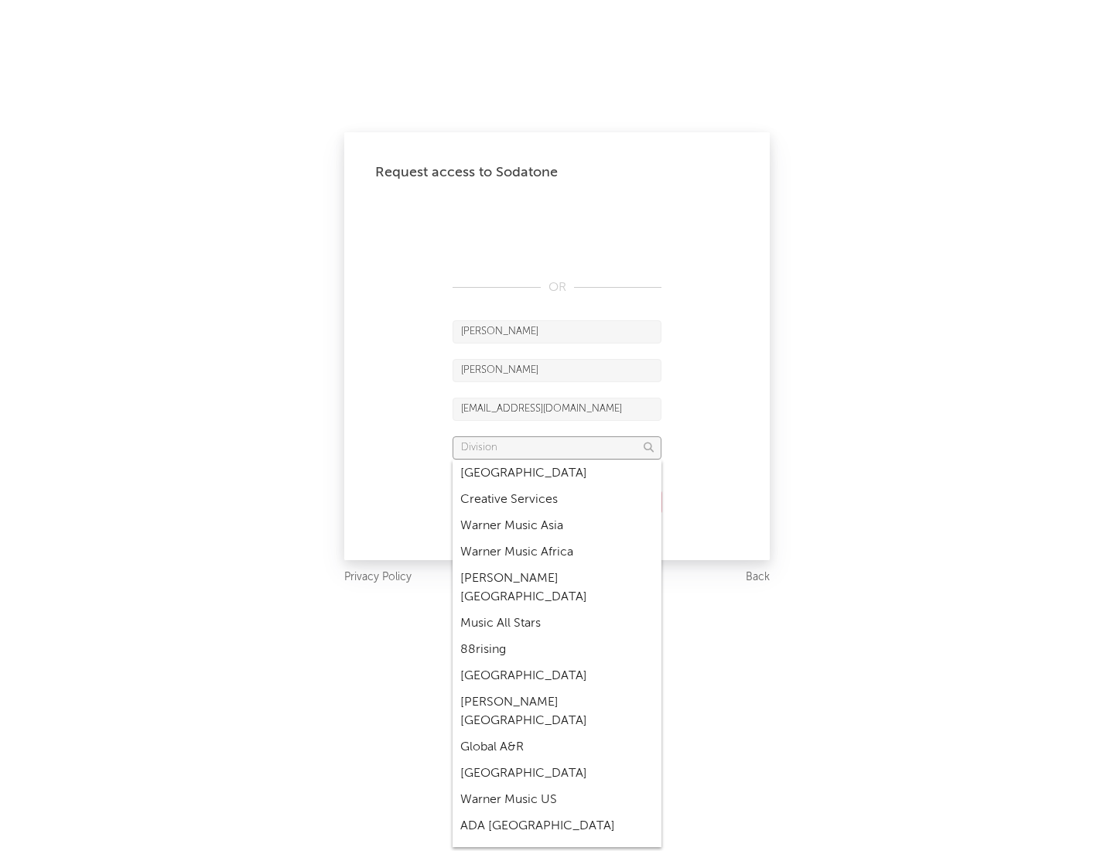 The image size is (1114, 851). What do you see at coordinates (557, 173) in the screenshot?
I see `div: Request access to Sodatone` at bounding box center [557, 173].